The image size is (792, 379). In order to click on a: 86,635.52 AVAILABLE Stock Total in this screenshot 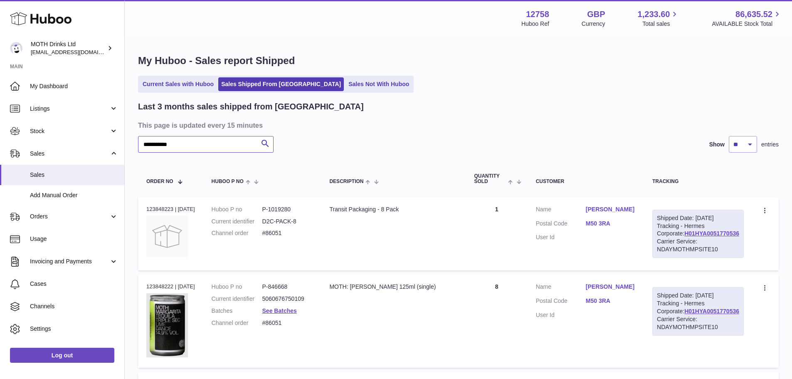, I will do `click(747, 18)`.